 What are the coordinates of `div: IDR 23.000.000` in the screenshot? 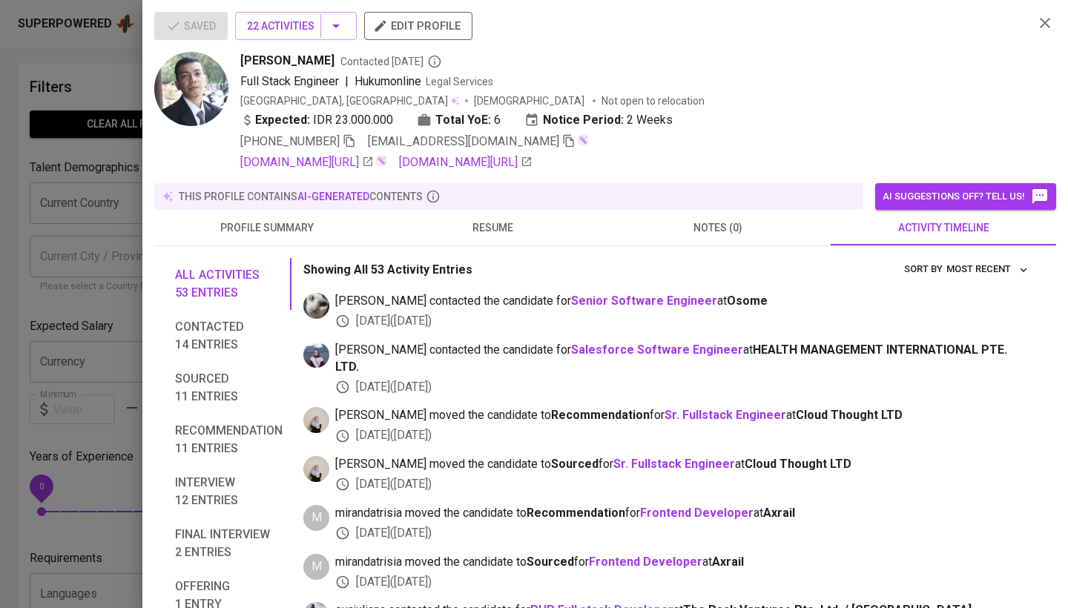 It's located at (317, 120).